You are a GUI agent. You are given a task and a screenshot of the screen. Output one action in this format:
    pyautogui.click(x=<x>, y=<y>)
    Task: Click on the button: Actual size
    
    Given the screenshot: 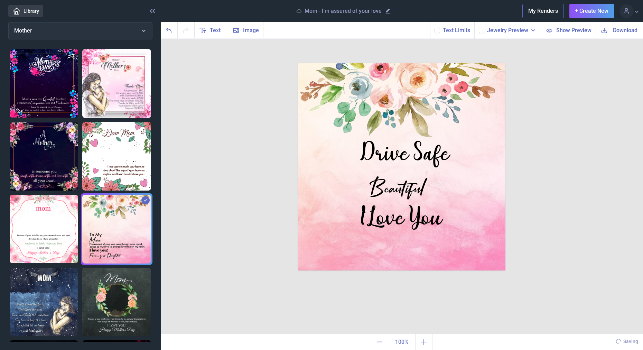 What is the action you would take?
    pyautogui.click(x=402, y=342)
    